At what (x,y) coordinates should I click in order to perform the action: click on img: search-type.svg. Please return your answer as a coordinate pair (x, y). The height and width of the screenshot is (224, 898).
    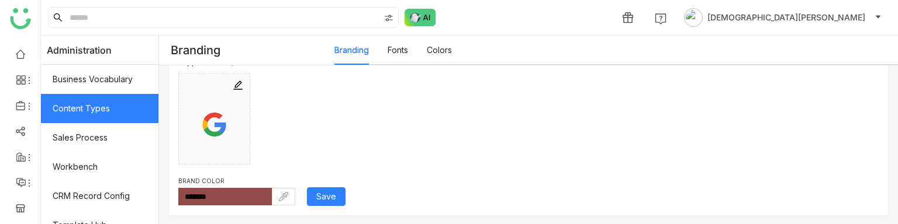
    Looking at the image, I should click on (389, 18).